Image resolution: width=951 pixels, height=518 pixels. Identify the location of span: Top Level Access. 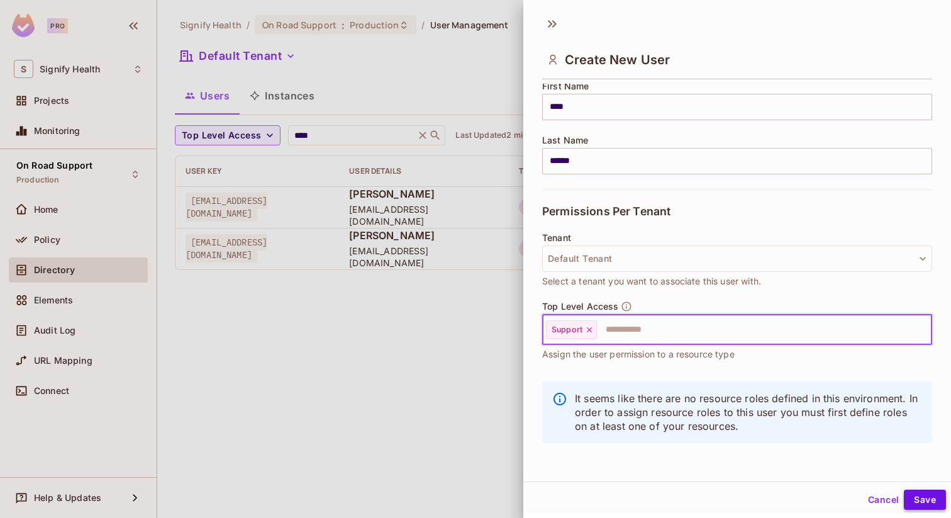
(580, 306).